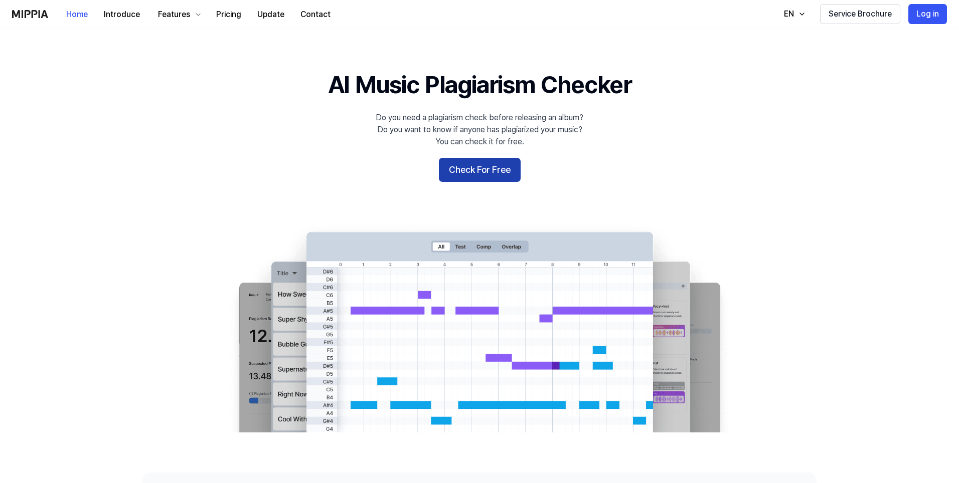 This screenshot has height=483, width=959. I want to click on a: Update, so click(271, 14).